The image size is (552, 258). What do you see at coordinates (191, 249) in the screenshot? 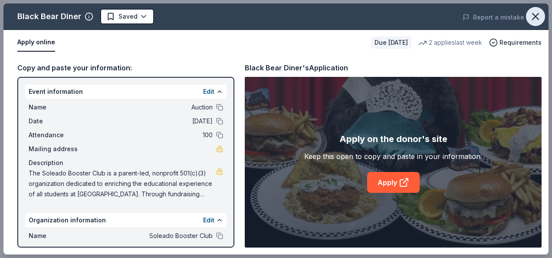
I see `span: Fill in using "Edit"` at bounding box center [191, 249].